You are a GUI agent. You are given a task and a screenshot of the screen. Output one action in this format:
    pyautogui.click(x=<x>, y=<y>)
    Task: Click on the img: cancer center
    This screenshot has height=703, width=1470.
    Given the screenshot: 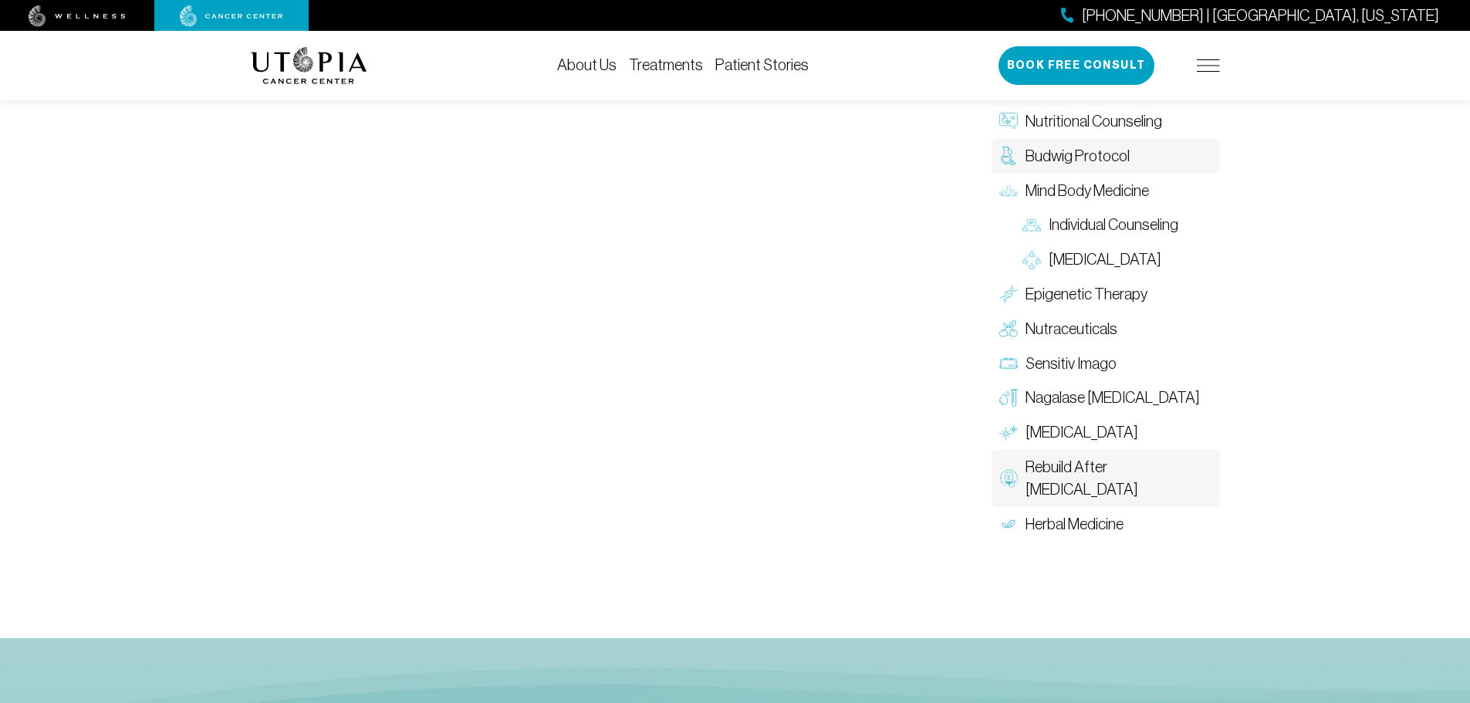 What is the action you would take?
    pyautogui.click(x=231, y=16)
    